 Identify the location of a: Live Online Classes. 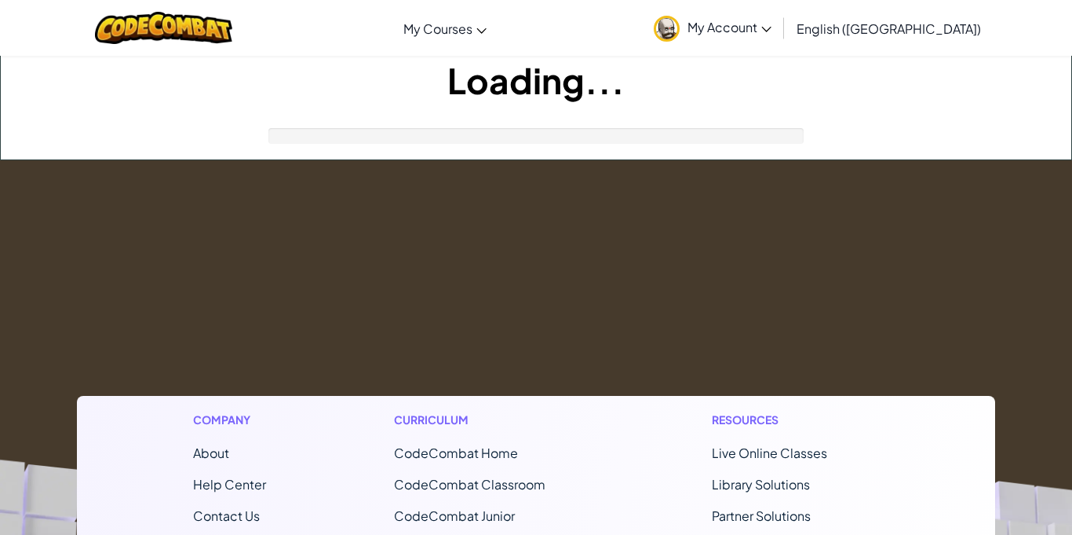
(769, 452).